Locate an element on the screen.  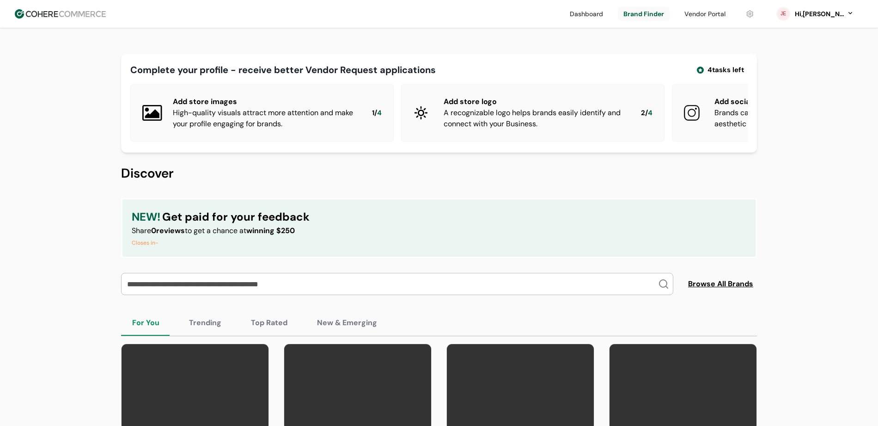
span: 1 is located at coordinates (373, 113).